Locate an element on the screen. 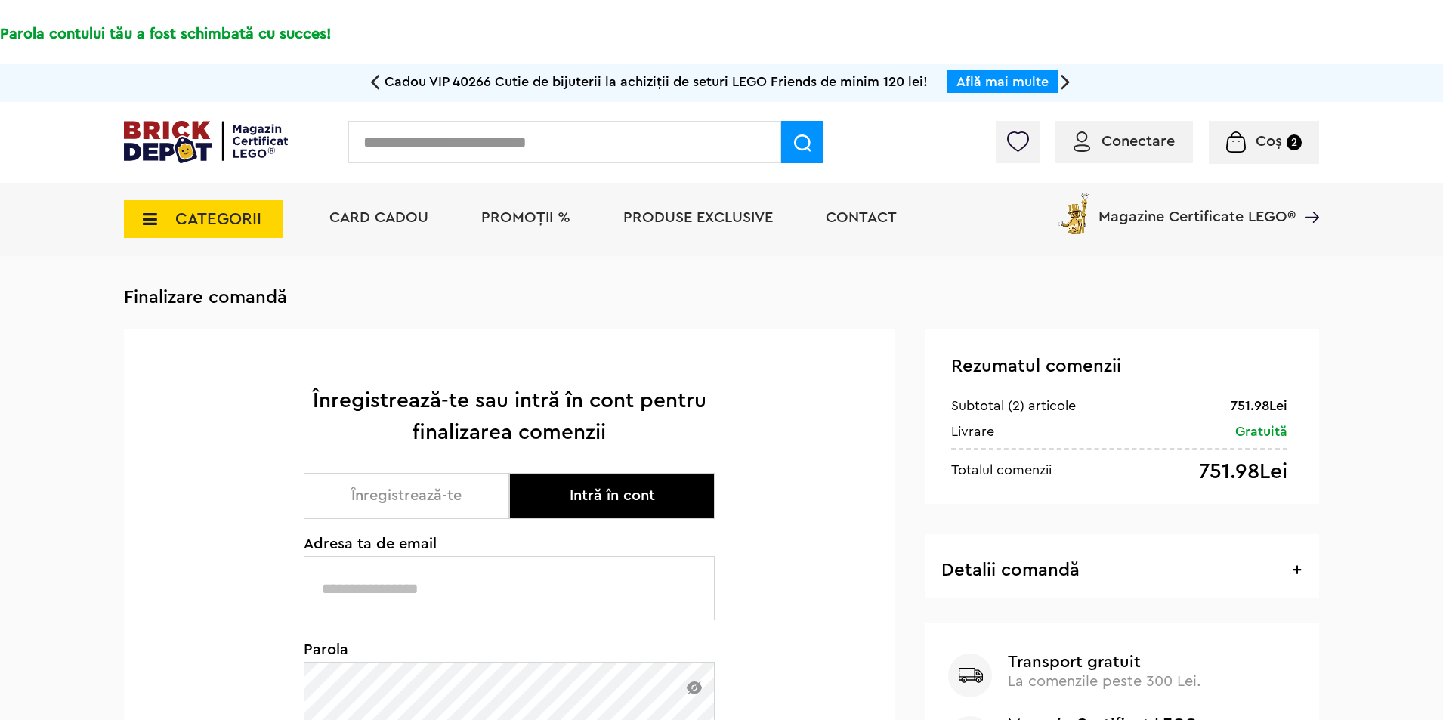  h1: Înregistrează-te sau intră în cont pentru finalizarea comenzii is located at coordinates (509, 416).